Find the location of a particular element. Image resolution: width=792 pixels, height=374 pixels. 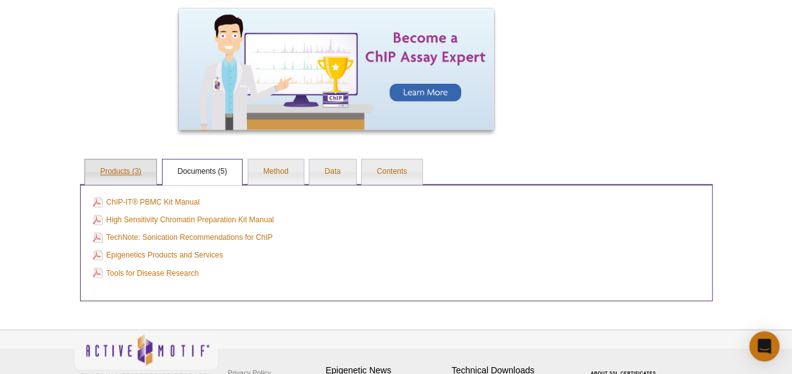

a: Tools for Disease Research is located at coordinates (146, 273).